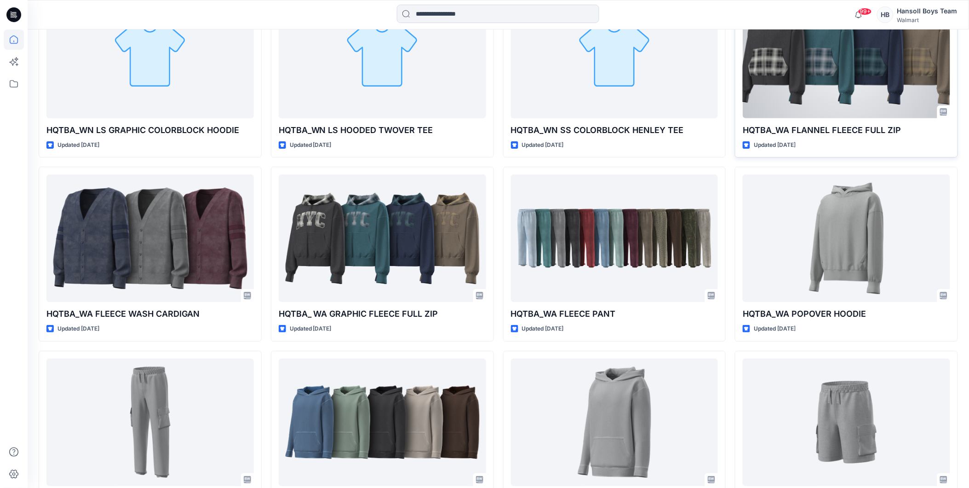 The height and width of the screenshot is (488, 969). What do you see at coordinates (847, 238) in the screenshot?
I see `a: HQTBA_WA POPOVER HOODIE` at bounding box center [847, 238].